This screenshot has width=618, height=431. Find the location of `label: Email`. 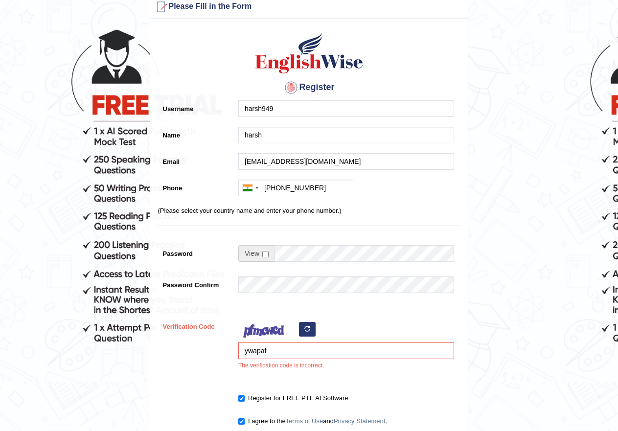

label: Email is located at coordinates (196, 159).